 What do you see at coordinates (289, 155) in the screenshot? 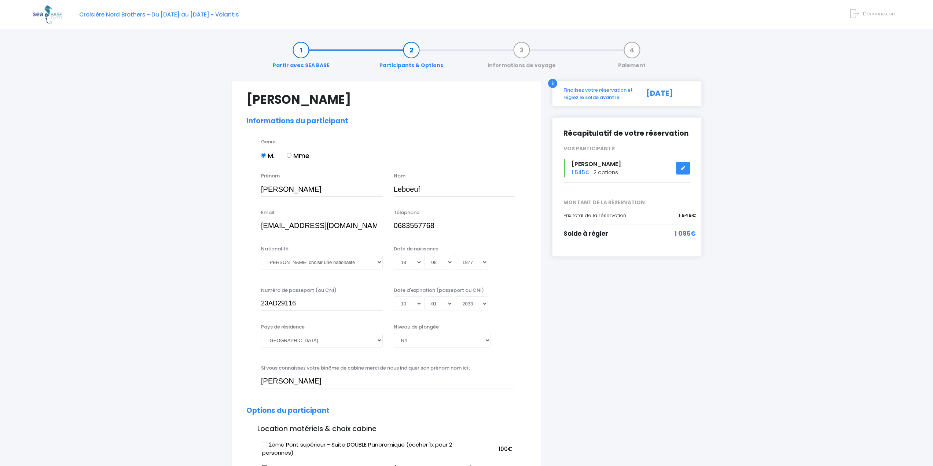
I see `input: Mme` at bounding box center [289, 155].